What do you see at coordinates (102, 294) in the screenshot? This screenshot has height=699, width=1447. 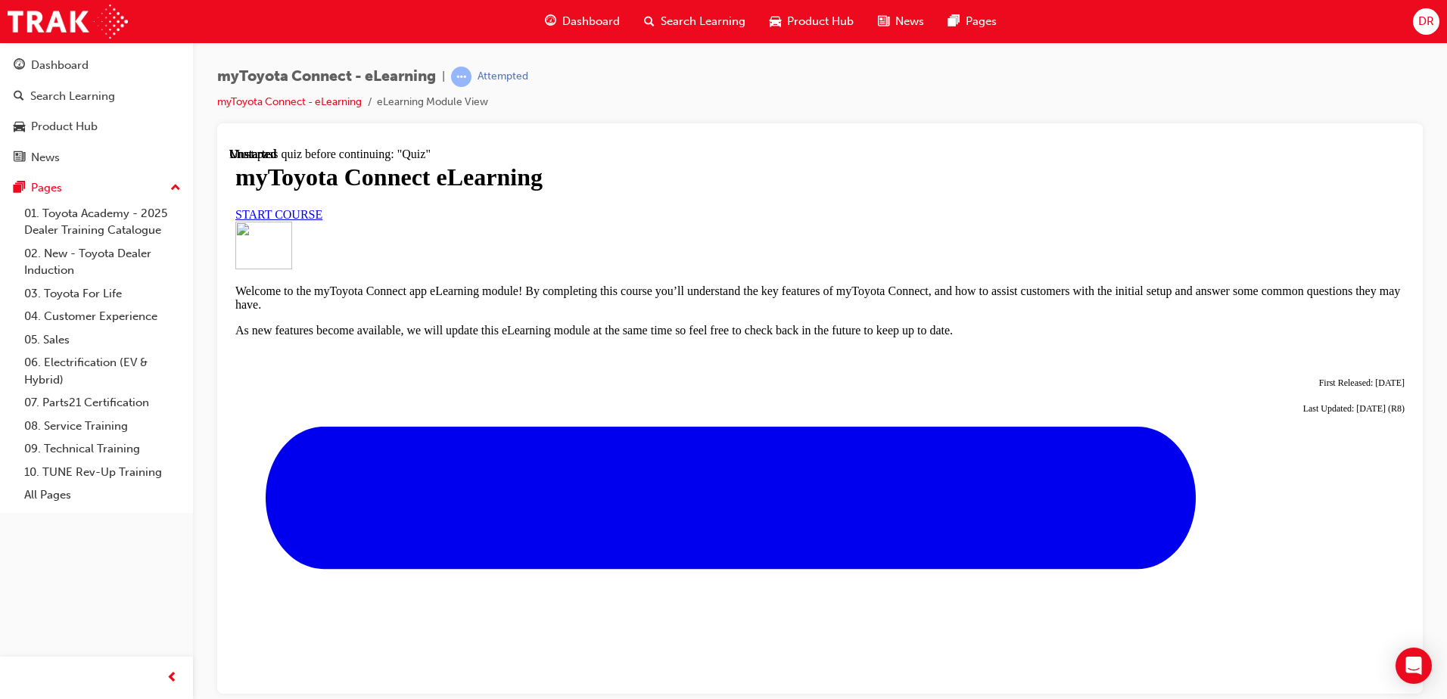 I see `a: 03. Toyota For Life` at bounding box center [102, 294].